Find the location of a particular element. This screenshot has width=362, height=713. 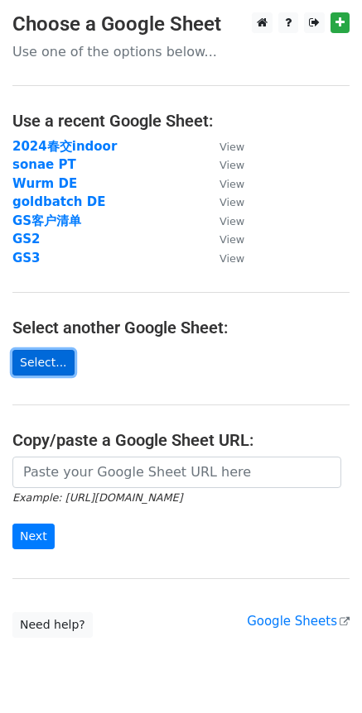

strong: Wurm DE is located at coordinates (45, 184).